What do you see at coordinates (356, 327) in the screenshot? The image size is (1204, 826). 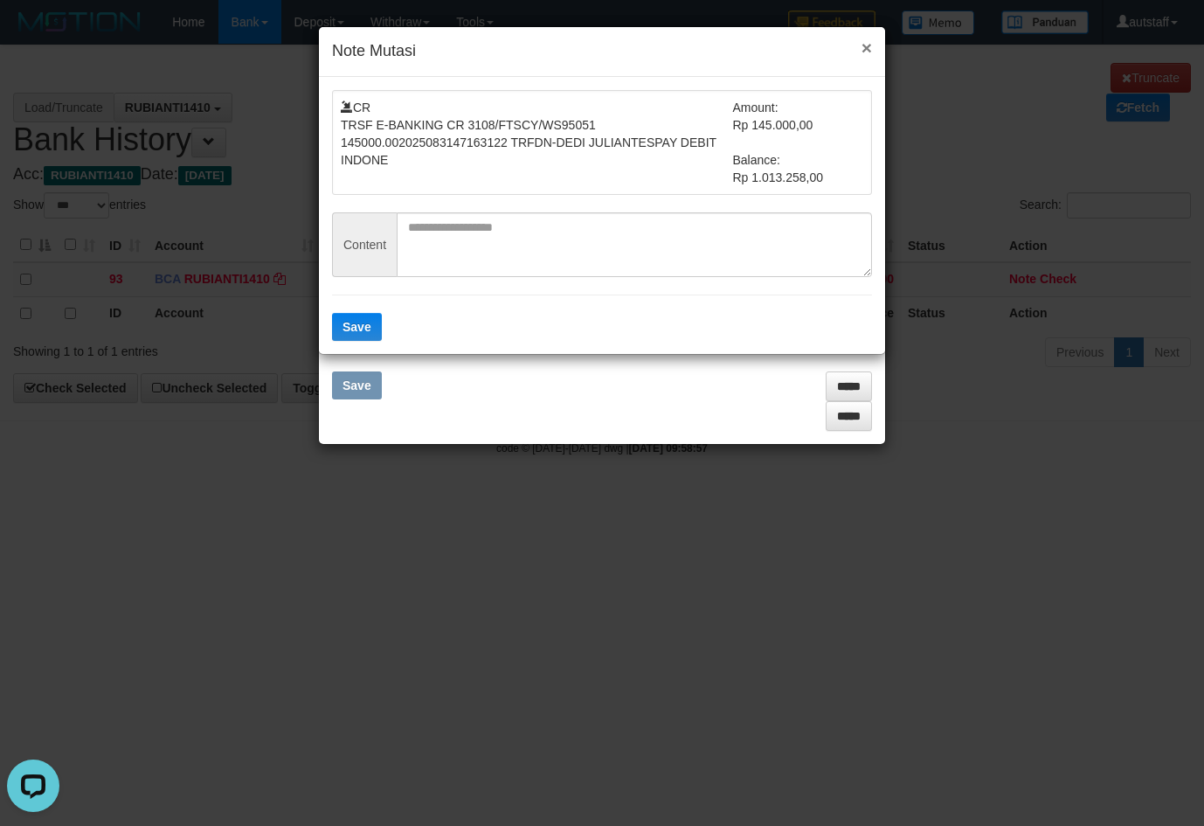 I see `span: Save` at bounding box center [356, 327].